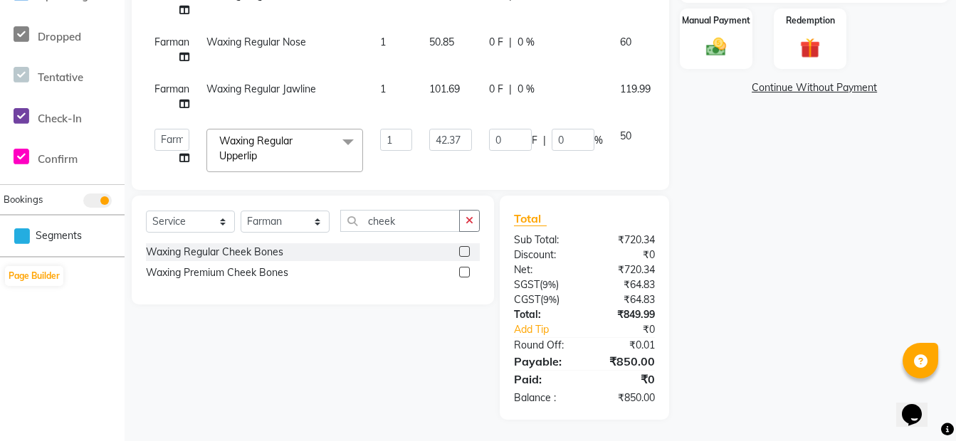 The height and width of the screenshot is (441, 956). What do you see at coordinates (625, 345) in the screenshot?
I see `div: ₹0.01` at bounding box center [625, 345].